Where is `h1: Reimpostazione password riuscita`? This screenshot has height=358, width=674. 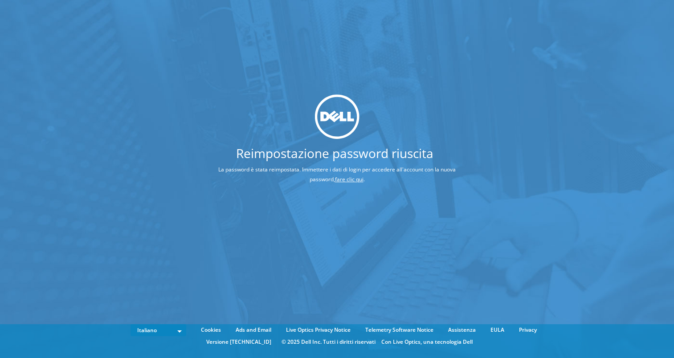
h1: Reimpostazione password riuscita is located at coordinates (334, 153).